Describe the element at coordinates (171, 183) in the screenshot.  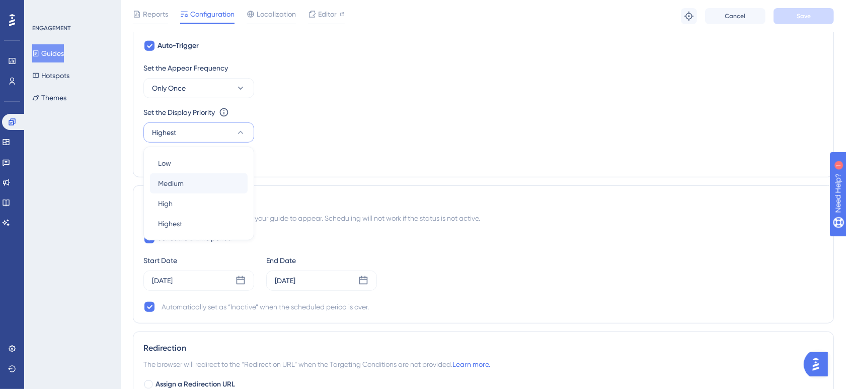
I see `span: Medium` at that location.